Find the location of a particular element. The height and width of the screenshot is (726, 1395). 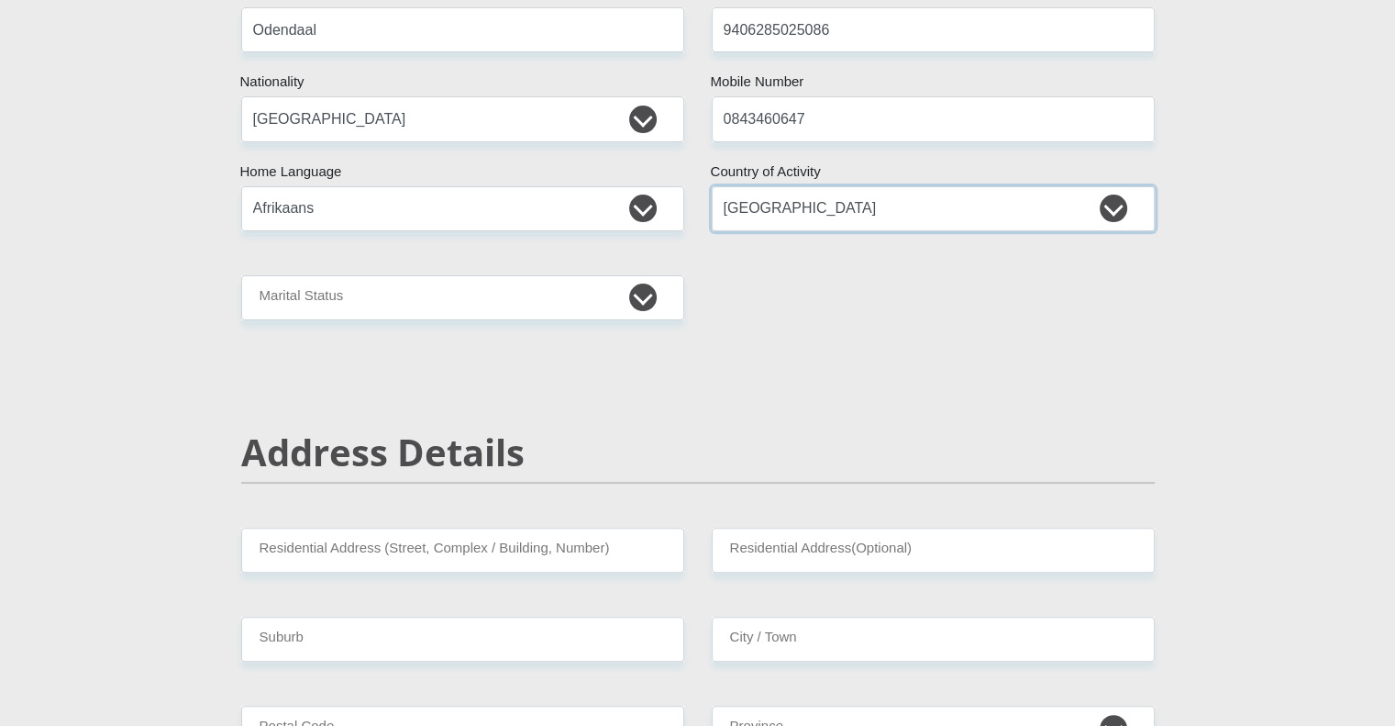

input: City is located at coordinates (933, 639).